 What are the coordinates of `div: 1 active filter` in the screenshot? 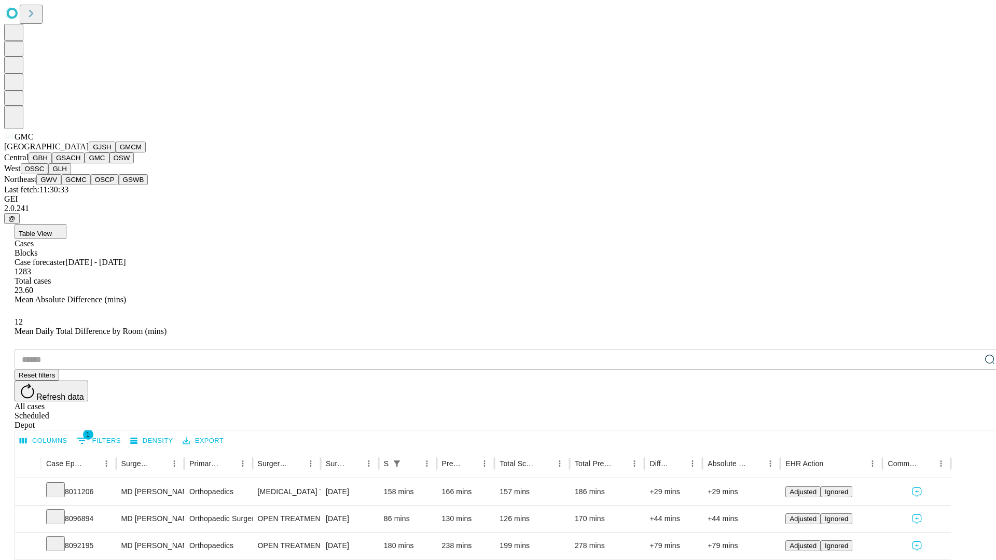 It's located at (397, 464).